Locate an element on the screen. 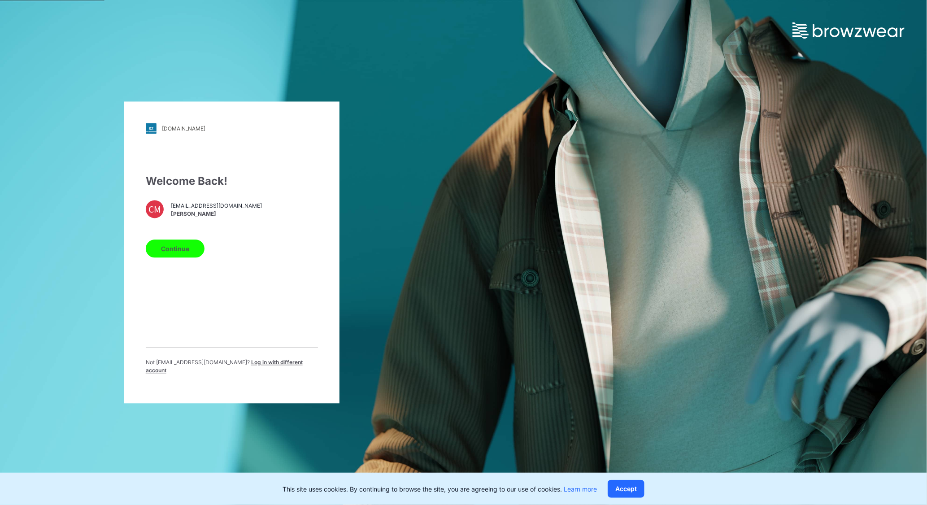 This screenshot has height=505, width=927. button: Continue is located at coordinates (175, 249).